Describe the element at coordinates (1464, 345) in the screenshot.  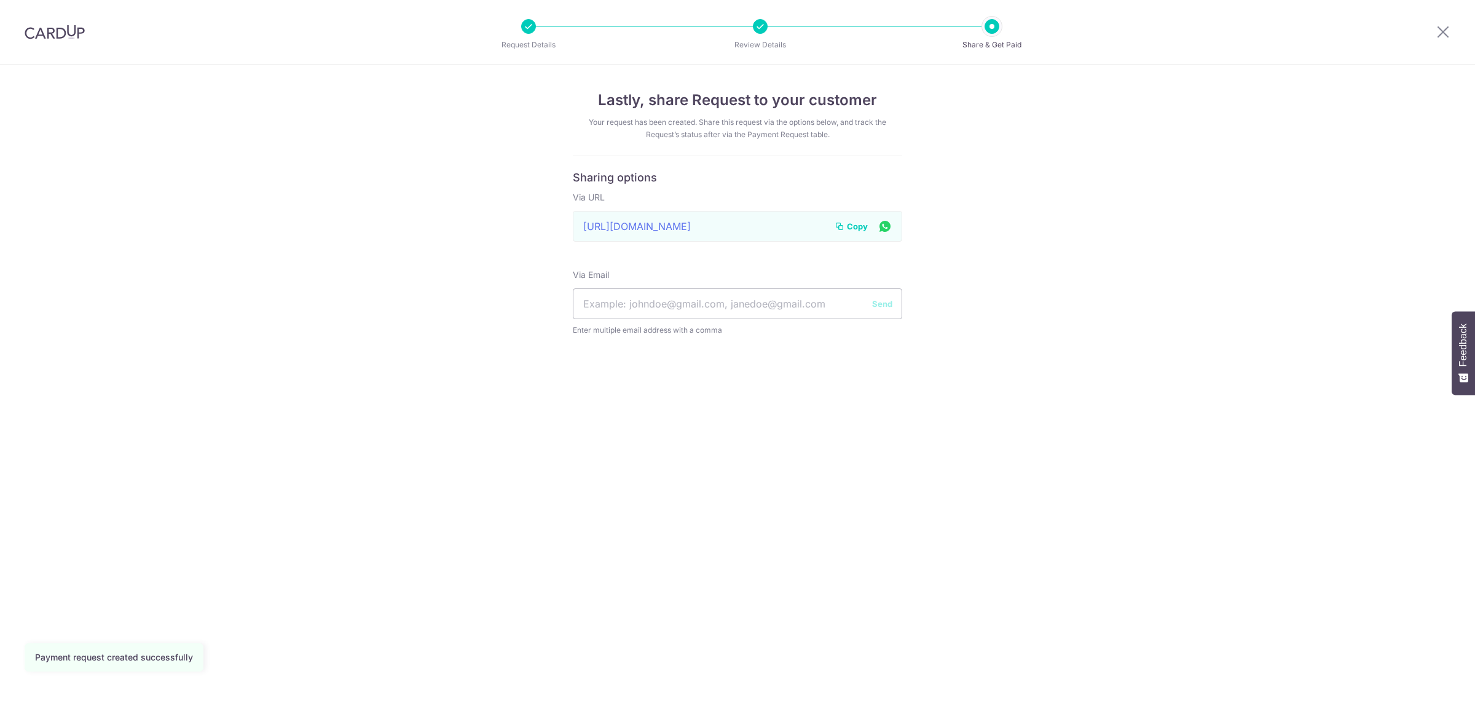
I see `span: Feedback` at that location.